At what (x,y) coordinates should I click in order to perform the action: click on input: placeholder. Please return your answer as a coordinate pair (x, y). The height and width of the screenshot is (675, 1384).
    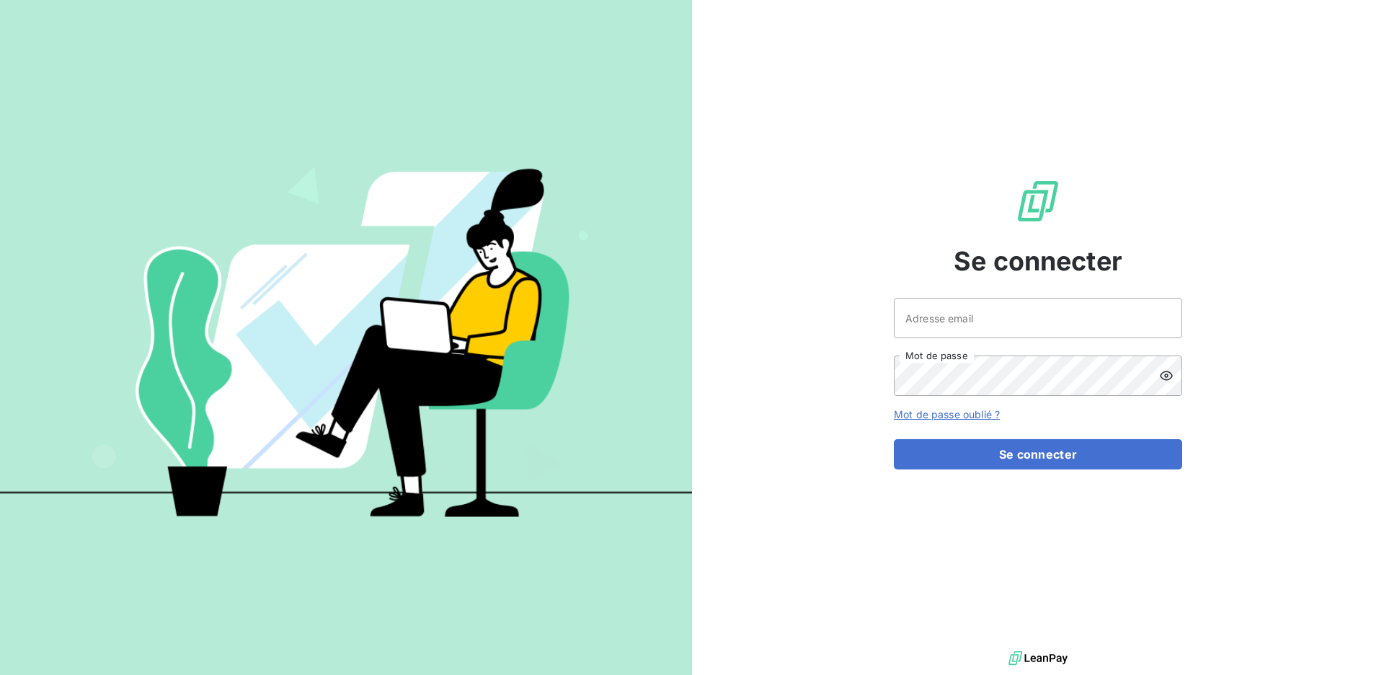
    Looking at the image, I should click on (1038, 318).